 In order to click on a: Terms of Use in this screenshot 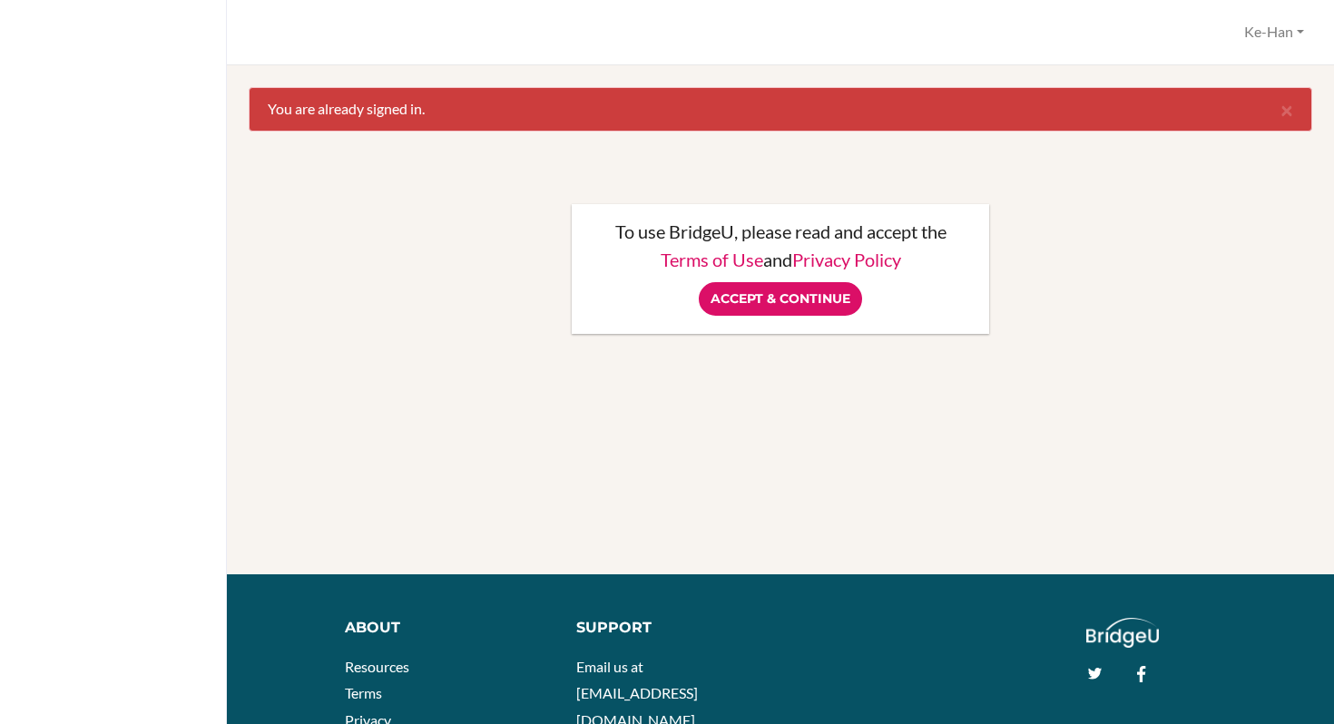, I will do `click(711, 260)`.